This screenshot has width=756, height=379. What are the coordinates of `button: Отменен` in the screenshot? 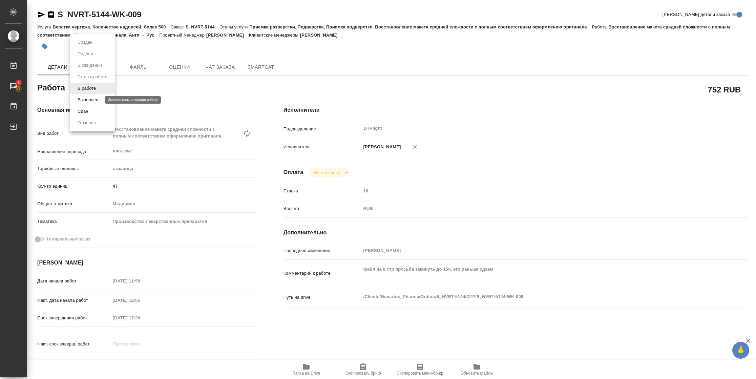 It's located at (87, 123).